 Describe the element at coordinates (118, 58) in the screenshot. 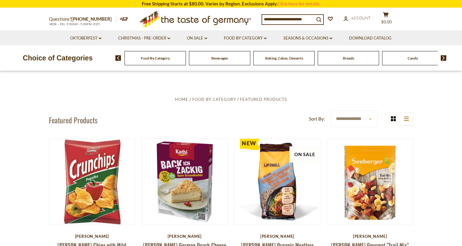

I see `img: previous arrow` at that location.